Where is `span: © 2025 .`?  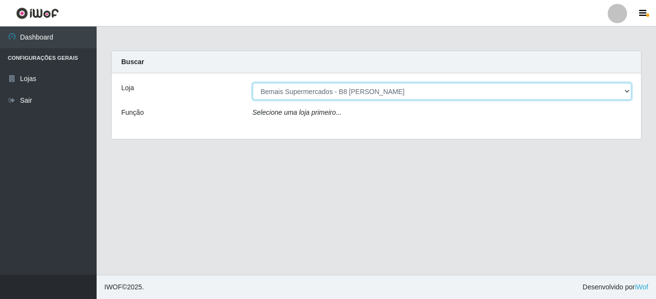
span: © 2025 . is located at coordinates (124, 287).